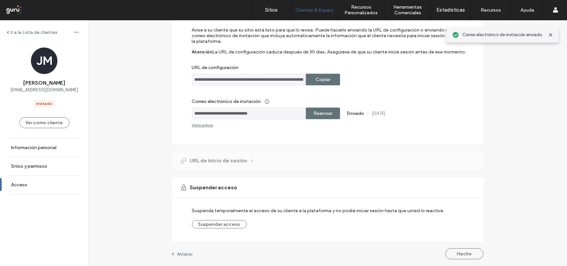 This screenshot has width=567, height=266. What do you see at coordinates (408, 10) in the screenshot?
I see `label: Herramientas Comerciales` at bounding box center [408, 10].